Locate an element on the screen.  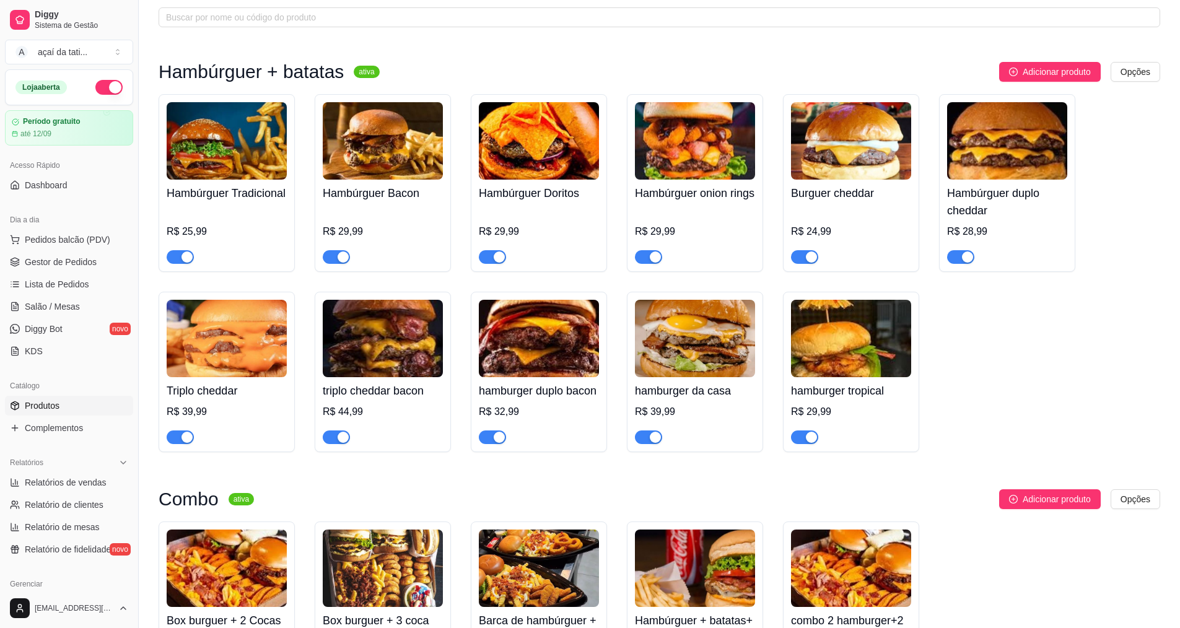
span: Relatórios is located at coordinates (27, 463).